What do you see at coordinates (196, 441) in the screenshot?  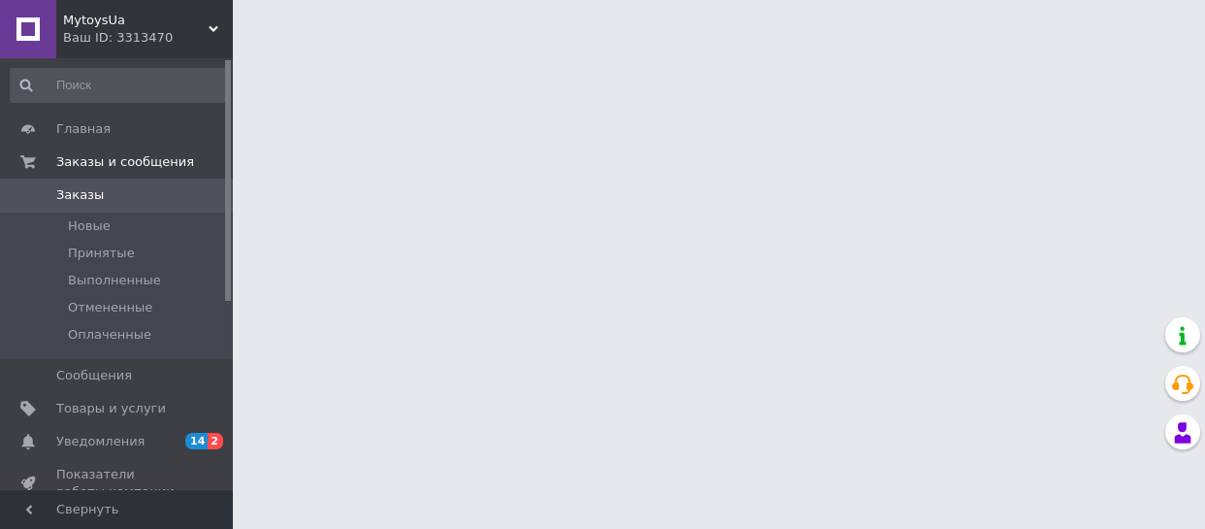 I see `span: 14` at bounding box center [196, 441].